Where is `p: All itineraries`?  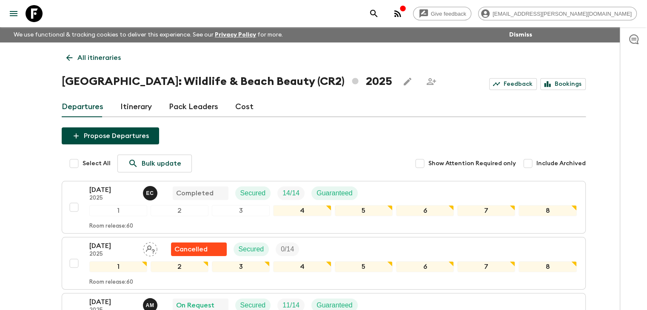
p: All itineraries is located at coordinates (99, 58).